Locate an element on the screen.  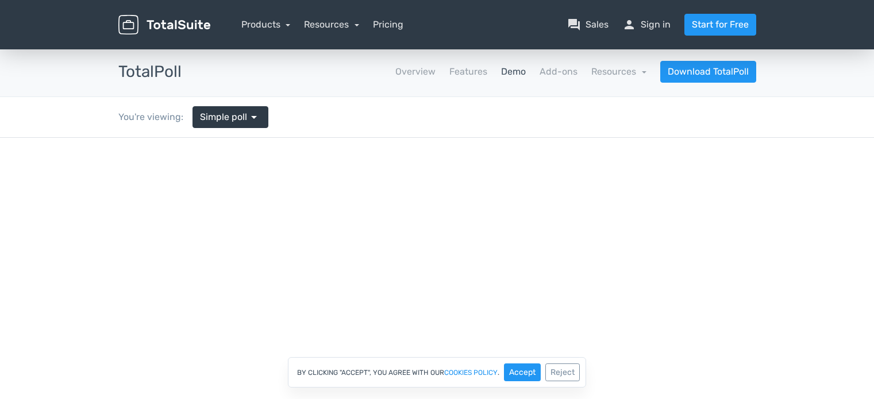
span: arrow_drop_down is located at coordinates (254, 117).